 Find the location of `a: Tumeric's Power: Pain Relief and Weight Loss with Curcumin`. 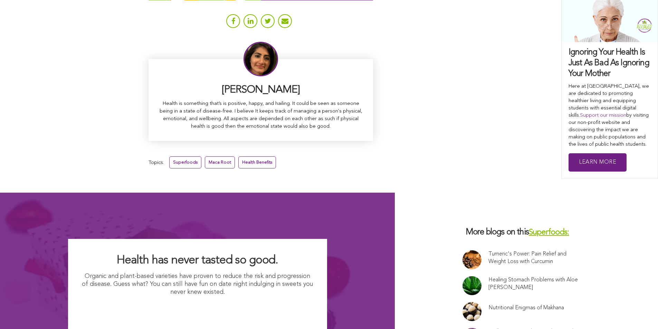

a: Tumeric's Power: Pain Relief and Weight Loss with Curcumin is located at coordinates (536, 258).